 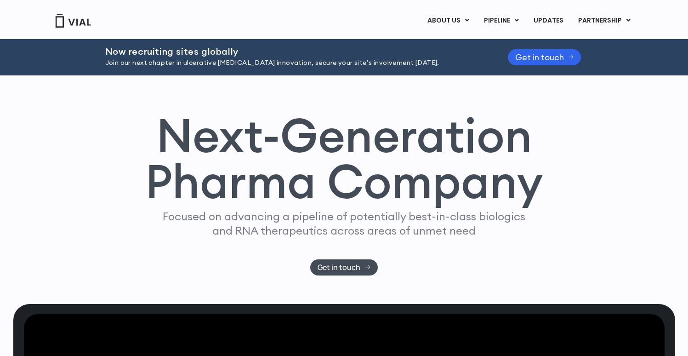 I want to click on a: PARTNERSHIPMenu Toggle, so click(x=605, y=21).